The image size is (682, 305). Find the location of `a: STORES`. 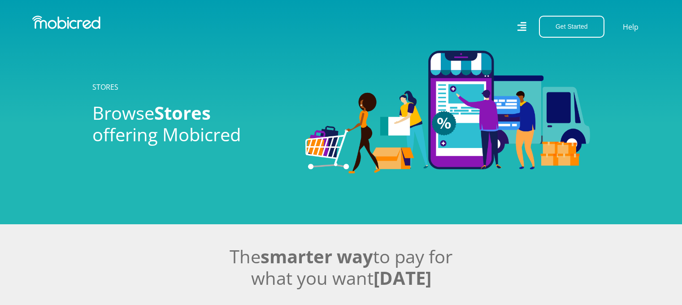

a: STORES is located at coordinates (105, 87).